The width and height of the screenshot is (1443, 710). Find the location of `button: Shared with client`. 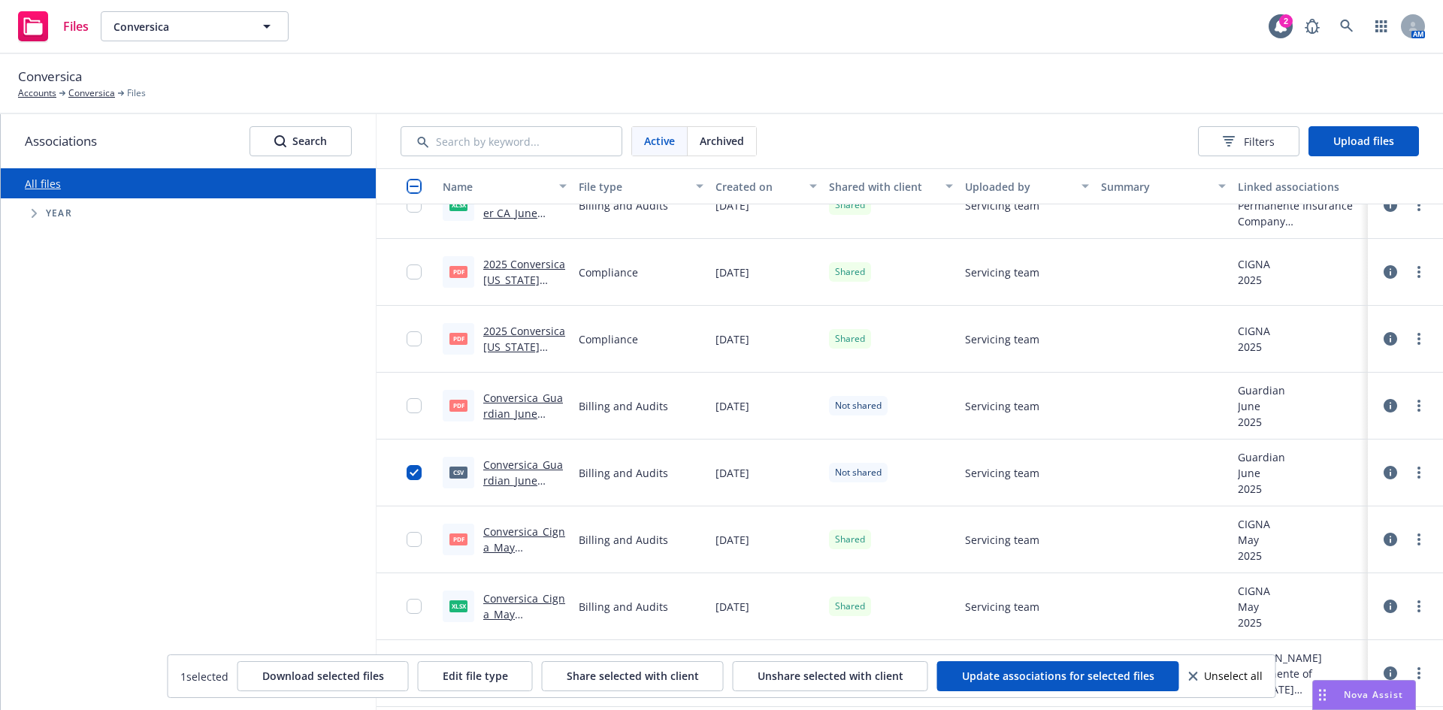

button: Shared with client is located at coordinates (891, 186).